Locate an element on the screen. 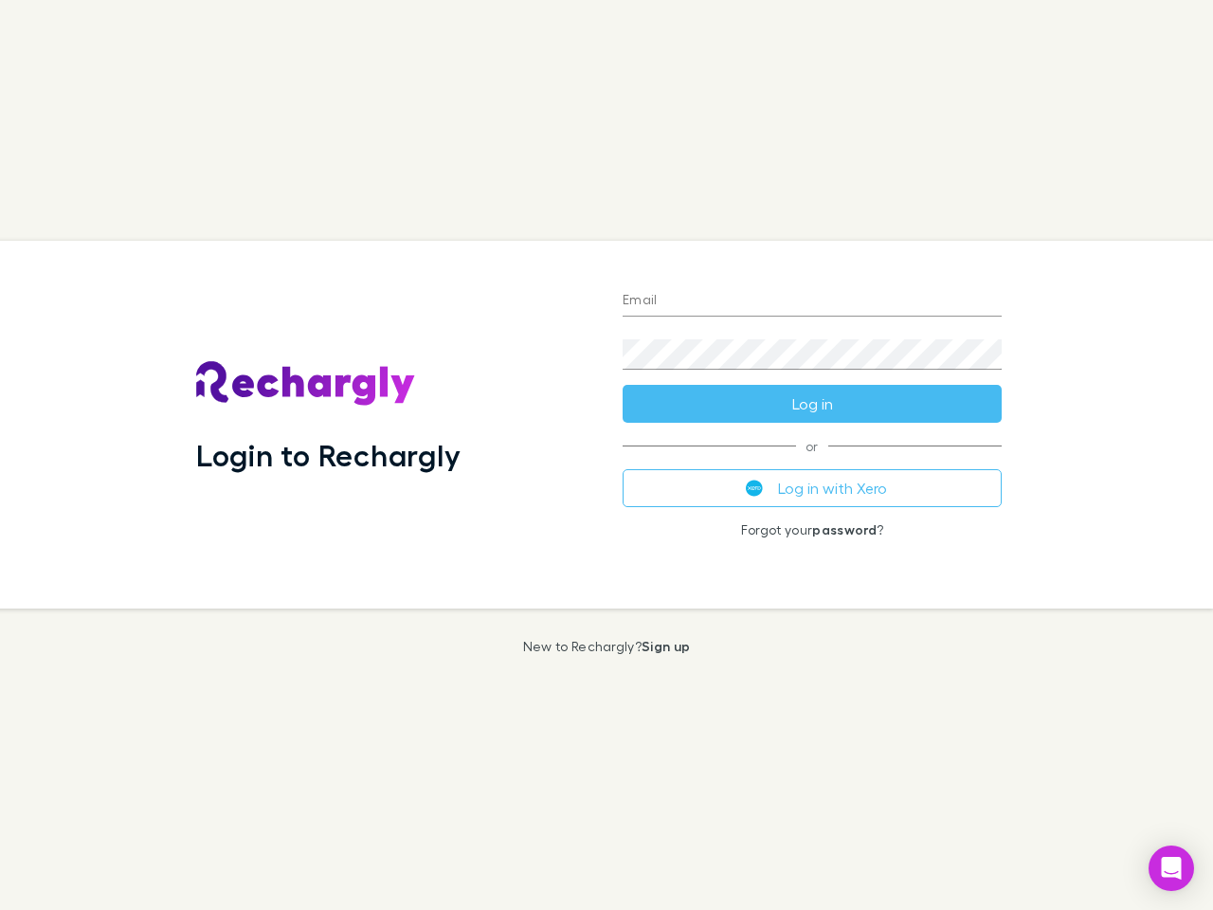 Image resolution: width=1213 pixels, height=910 pixels. a: Sign up is located at coordinates (665, 645).